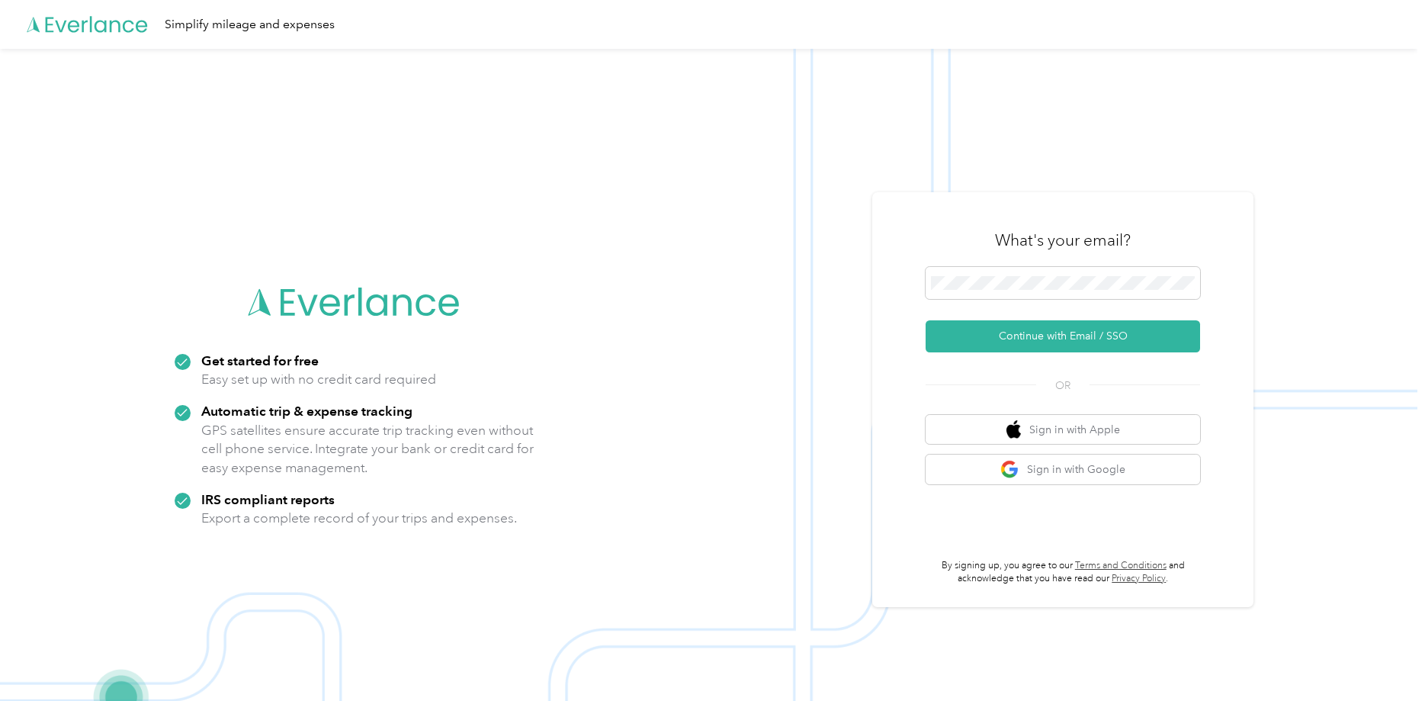 This screenshot has height=701, width=1425. What do you see at coordinates (268, 499) in the screenshot?
I see `strong: IRS compliant reports` at bounding box center [268, 499].